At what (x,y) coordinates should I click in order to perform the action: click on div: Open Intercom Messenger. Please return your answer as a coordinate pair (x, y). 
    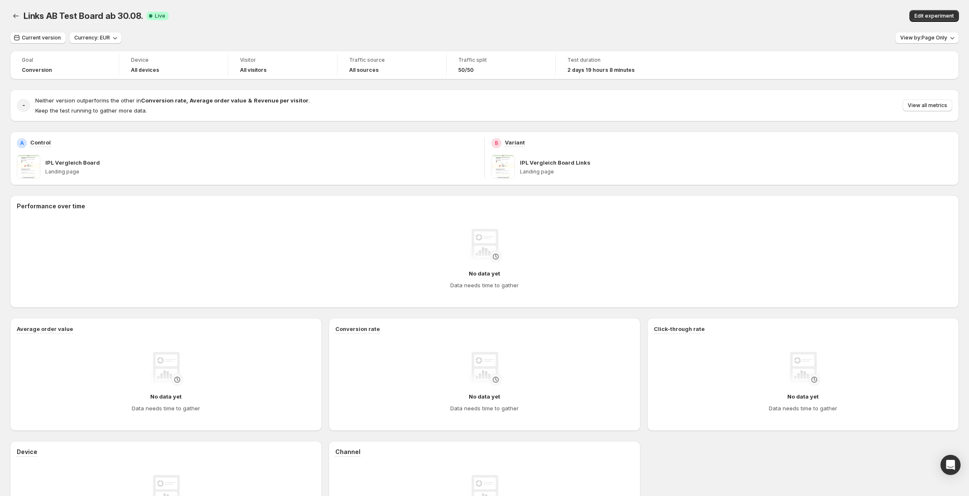
    Looking at the image, I should click on (951, 465).